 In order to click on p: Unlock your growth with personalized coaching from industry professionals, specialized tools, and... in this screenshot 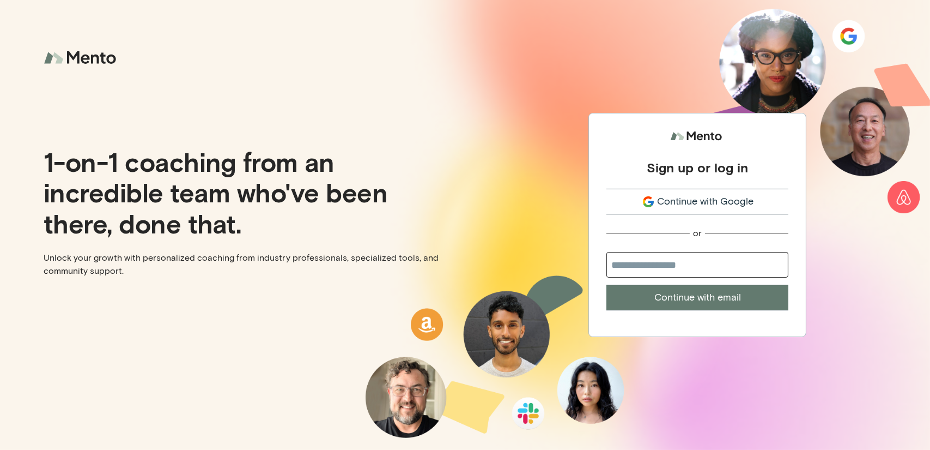, I will do `click(250, 264)`.